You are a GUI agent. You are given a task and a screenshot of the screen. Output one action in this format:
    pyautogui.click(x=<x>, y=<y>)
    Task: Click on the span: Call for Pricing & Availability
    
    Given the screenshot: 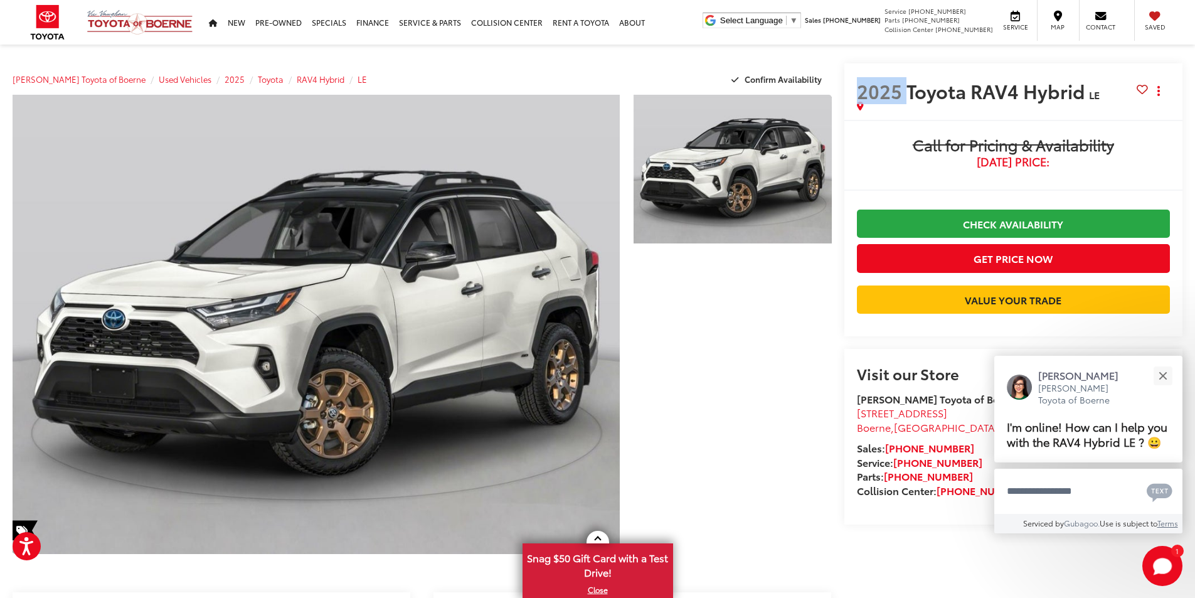 What is the action you would take?
    pyautogui.click(x=1013, y=146)
    